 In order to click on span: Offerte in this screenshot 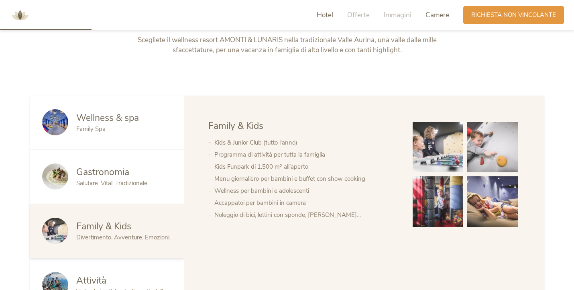, I will do `click(358, 15)`.